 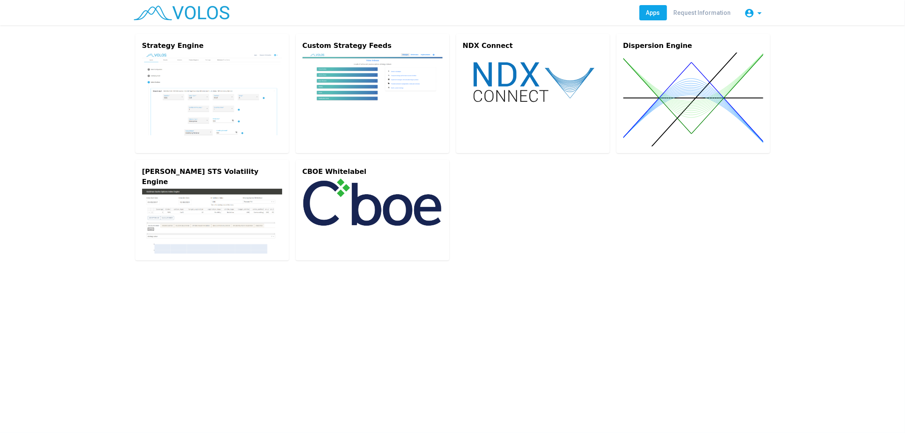 What do you see at coordinates (212, 221) in the screenshot?
I see `img: gs-engine.png` at bounding box center [212, 221].